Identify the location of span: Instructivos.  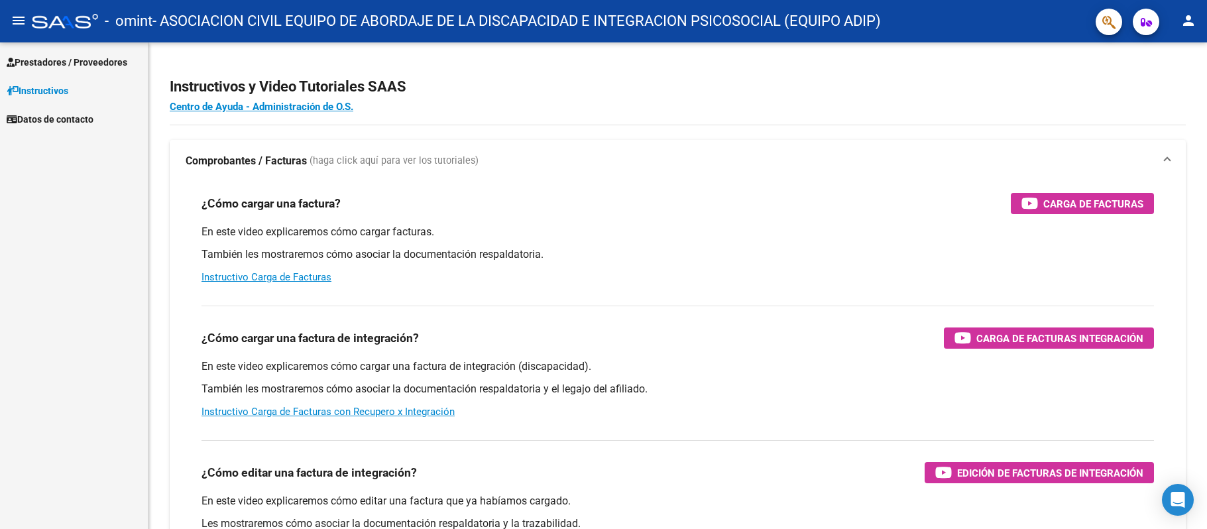
(37, 91).